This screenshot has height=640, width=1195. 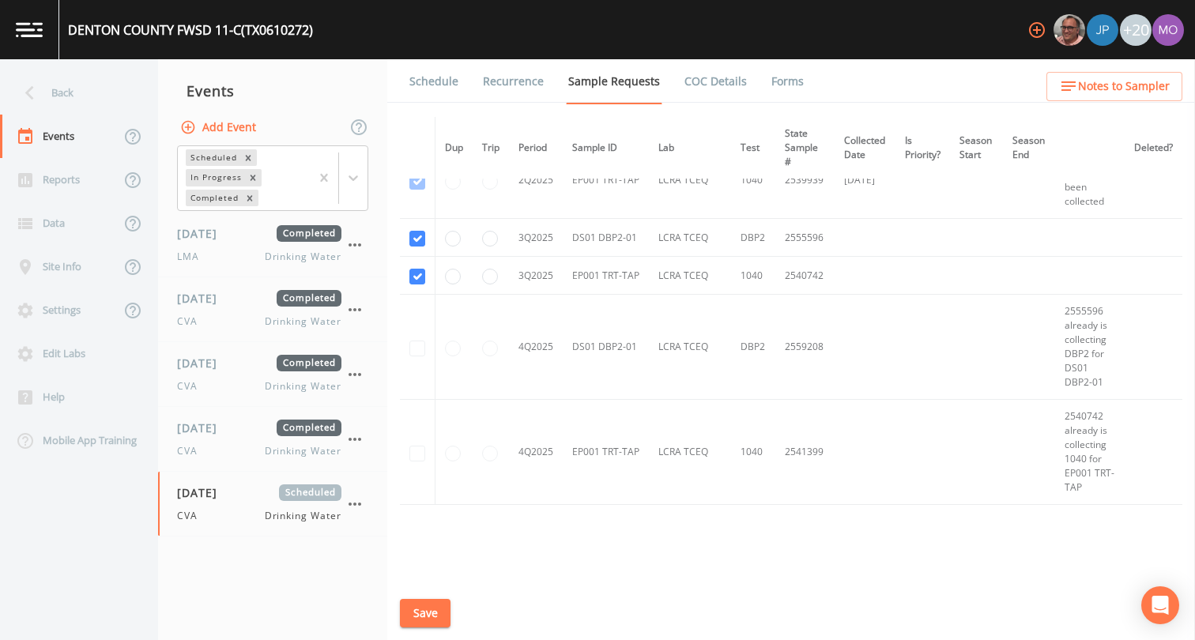 What do you see at coordinates (1090, 180) in the screenshot?
I see `td: This sample has been collected` at bounding box center [1090, 180].